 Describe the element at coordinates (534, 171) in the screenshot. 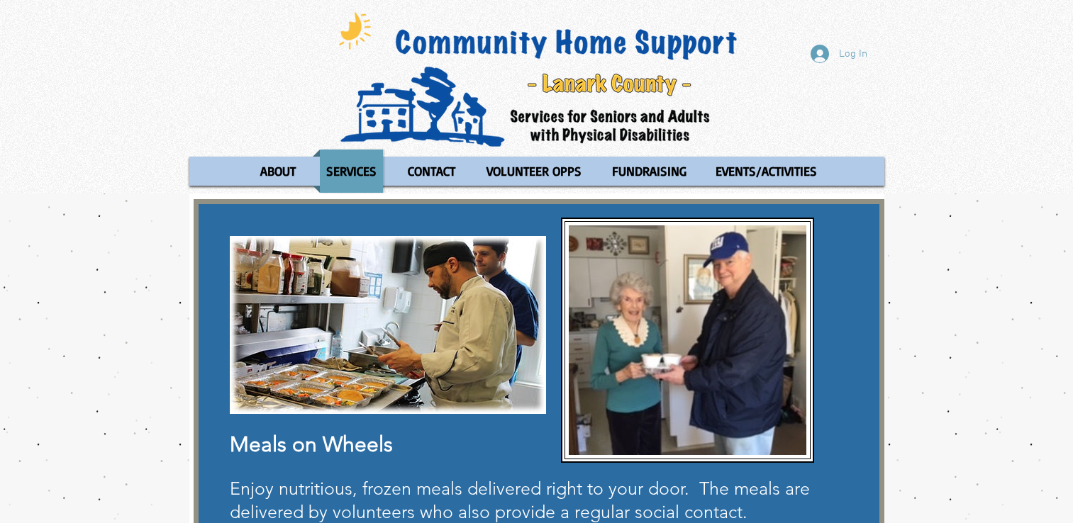

I see `a: VOLUNTEER OPPS` at that location.